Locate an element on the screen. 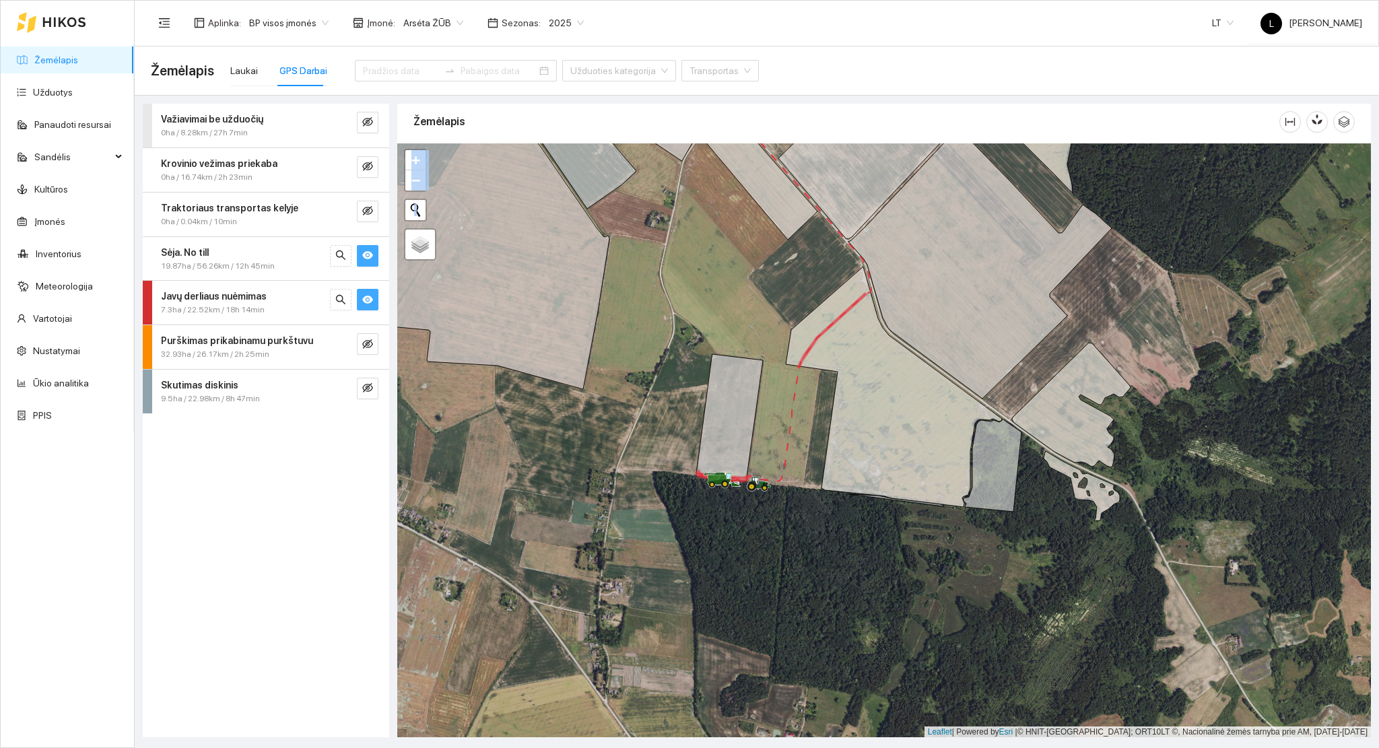  span: Arsėta ŽŪB is located at coordinates (433, 23).